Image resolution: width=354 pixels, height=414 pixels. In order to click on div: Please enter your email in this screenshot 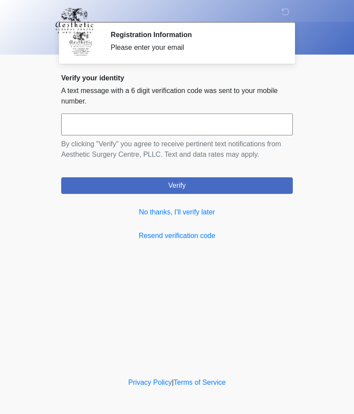, I will do `click(195, 48)`.